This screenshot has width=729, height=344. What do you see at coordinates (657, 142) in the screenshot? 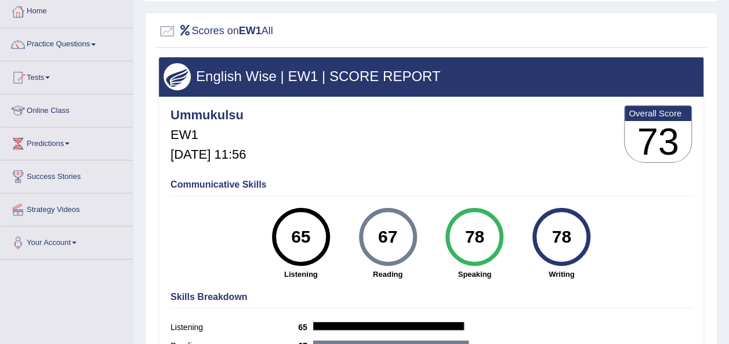
I see `h3: 73` at bounding box center [657, 142].